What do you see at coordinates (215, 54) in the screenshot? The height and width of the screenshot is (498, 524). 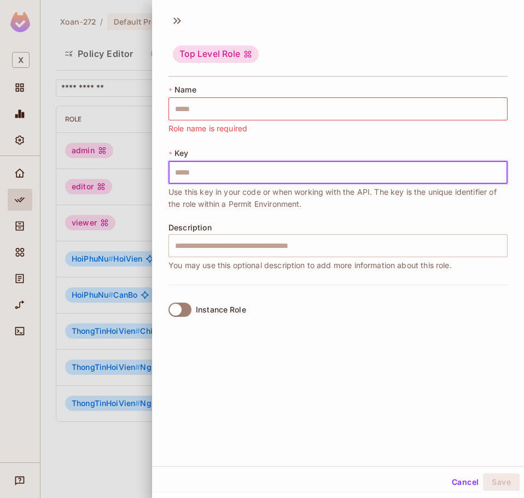 I see `div: Top Level Role` at bounding box center [215, 54].